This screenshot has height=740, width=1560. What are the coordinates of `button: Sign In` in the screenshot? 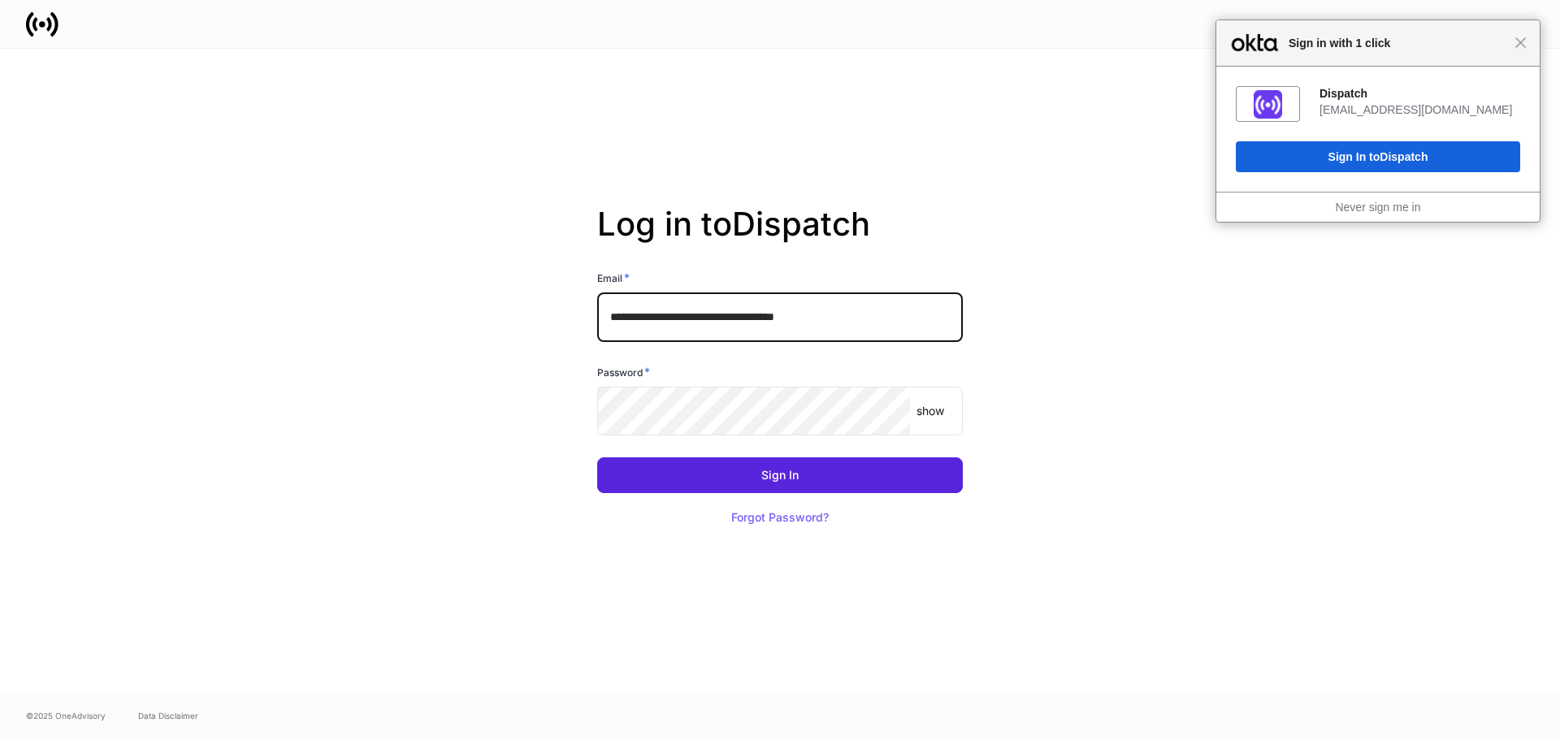 It's located at (780, 475).